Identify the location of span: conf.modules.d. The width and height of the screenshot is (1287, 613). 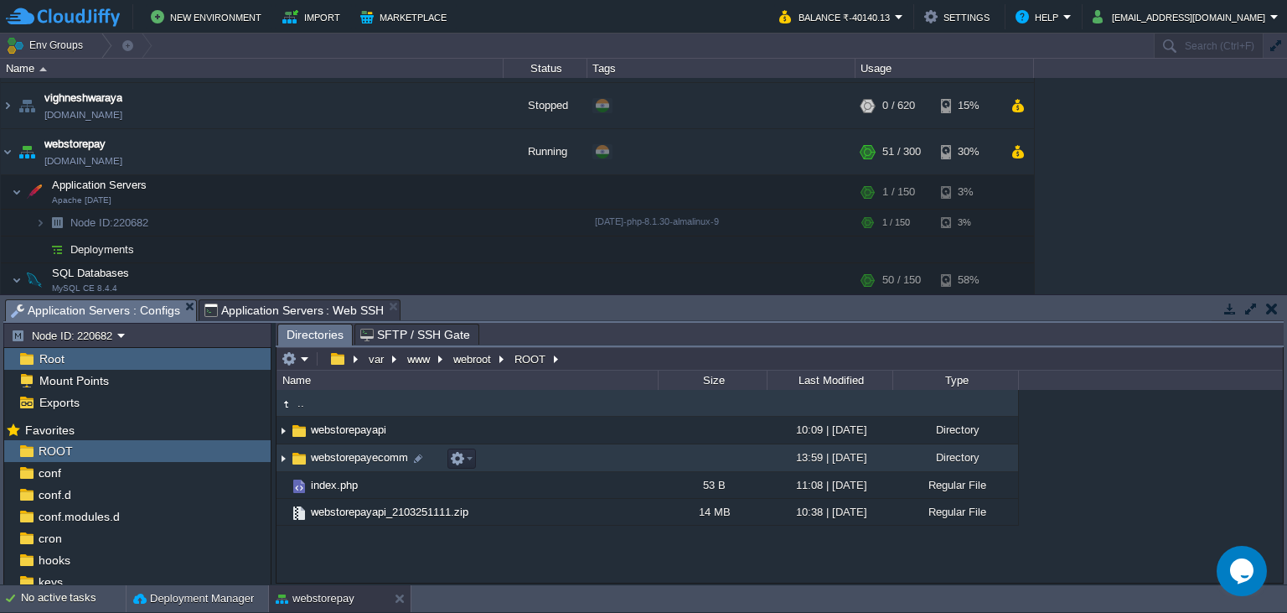
(79, 516).